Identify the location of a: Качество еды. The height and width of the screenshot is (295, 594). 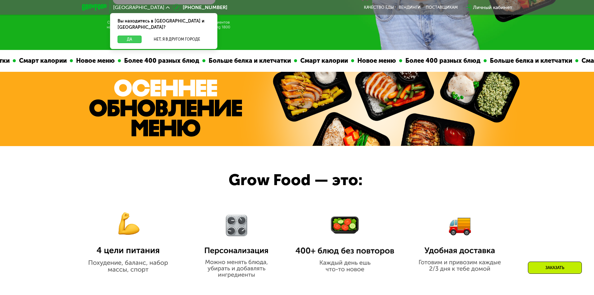
(379, 7).